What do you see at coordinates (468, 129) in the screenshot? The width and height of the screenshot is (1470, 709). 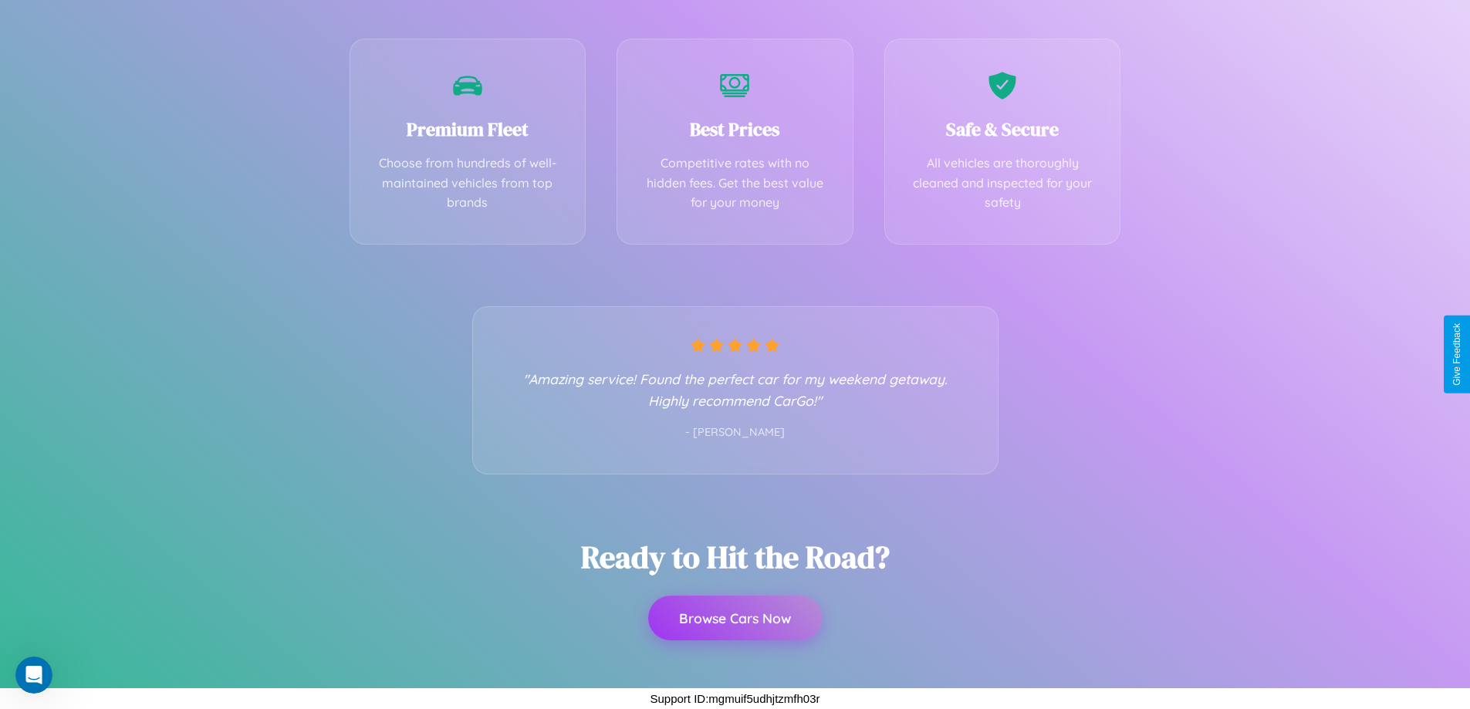 I see `h3: Premium Fleet` at bounding box center [468, 129].